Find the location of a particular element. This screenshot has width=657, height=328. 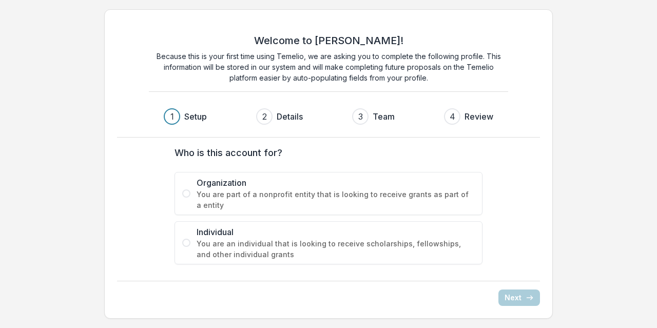

div: 4 is located at coordinates (452, 116).